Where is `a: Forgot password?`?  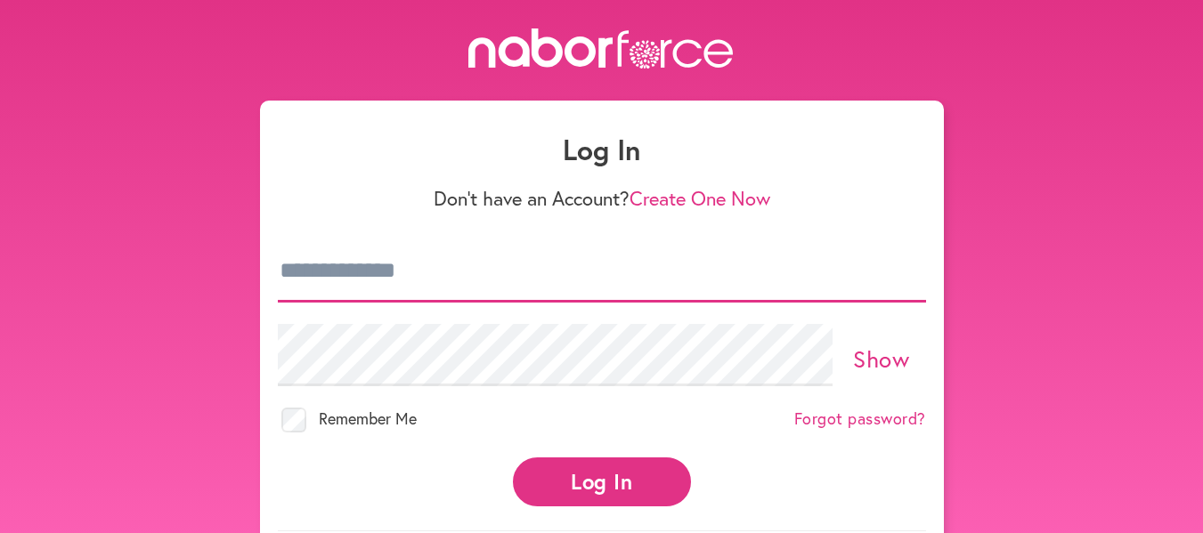
a: Forgot password? is located at coordinates (860, 419).